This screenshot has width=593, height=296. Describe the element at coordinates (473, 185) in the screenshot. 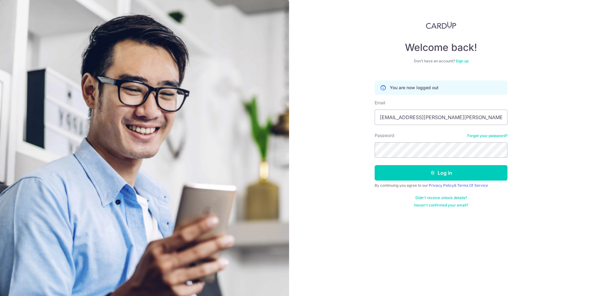

I see `a: Terms Of Service` at that location.